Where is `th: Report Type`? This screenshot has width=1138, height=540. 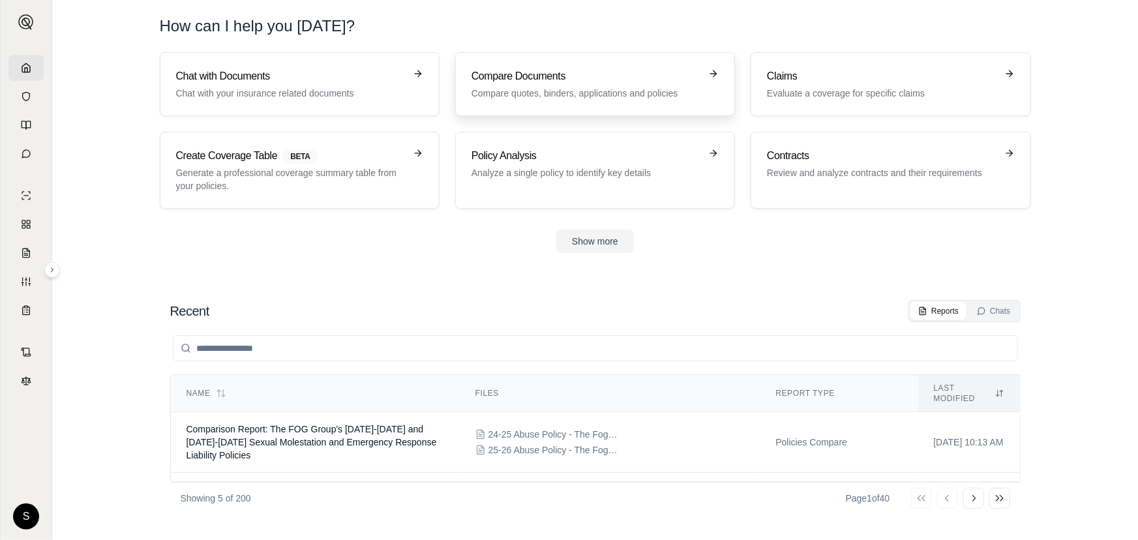 th: Report Type is located at coordinates (839, 393).